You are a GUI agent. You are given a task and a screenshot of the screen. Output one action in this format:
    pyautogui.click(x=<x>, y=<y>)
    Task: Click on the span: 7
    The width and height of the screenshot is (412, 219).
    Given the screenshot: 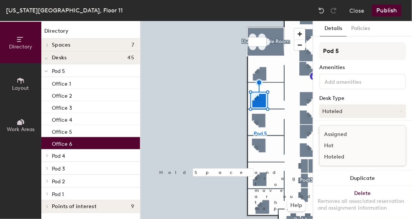 What is the action you would take?
    pyautogui.click(x=132, y=45)
    